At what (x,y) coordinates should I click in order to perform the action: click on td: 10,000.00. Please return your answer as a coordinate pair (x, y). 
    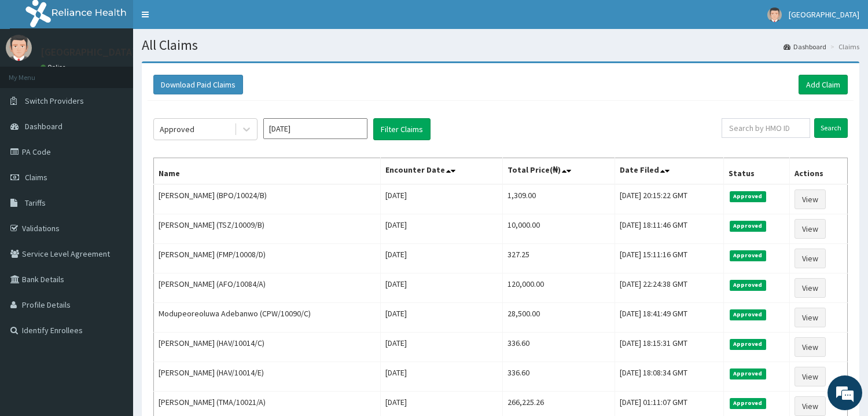
    Looking at the image, I should click on (559, 229).